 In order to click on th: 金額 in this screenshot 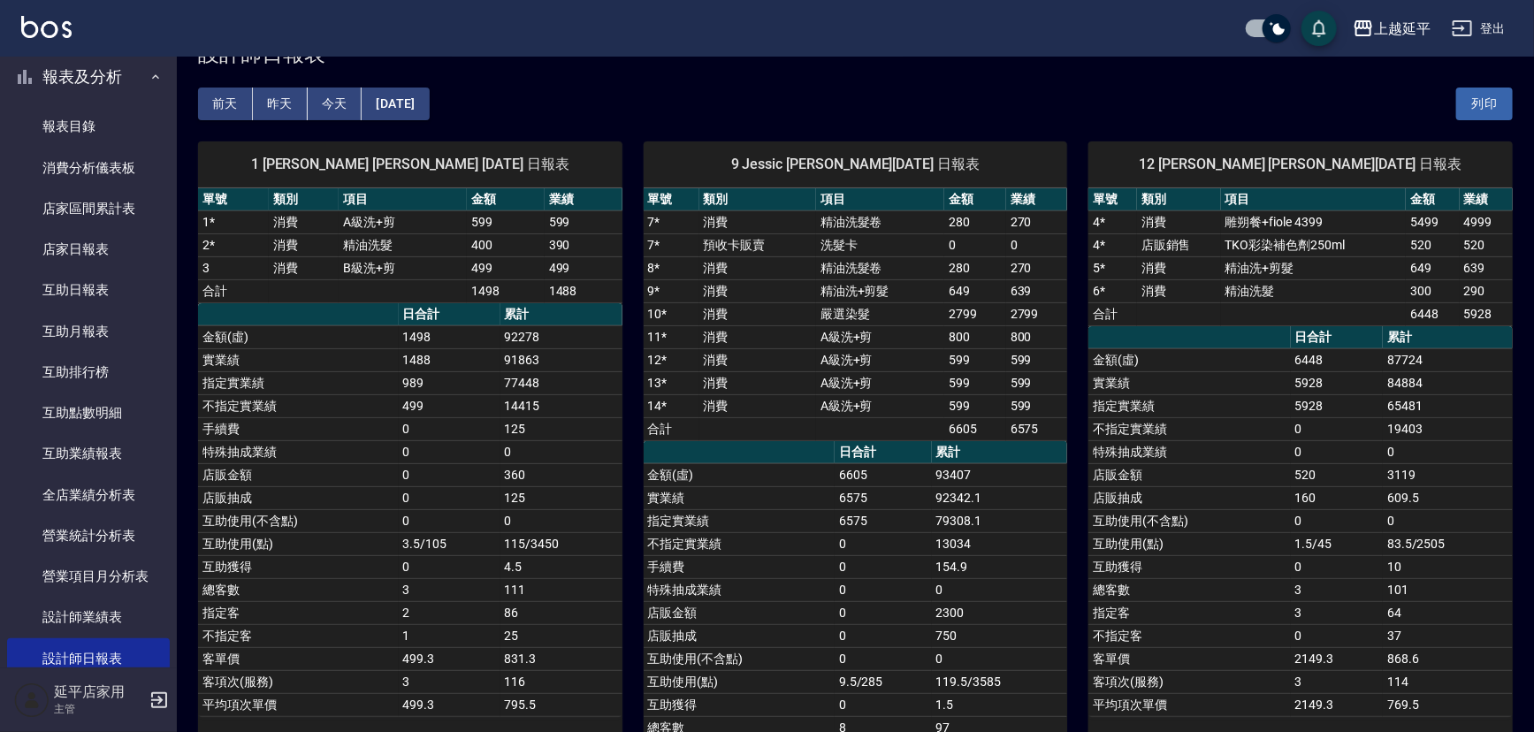, I will do `click(1432, 200)`.